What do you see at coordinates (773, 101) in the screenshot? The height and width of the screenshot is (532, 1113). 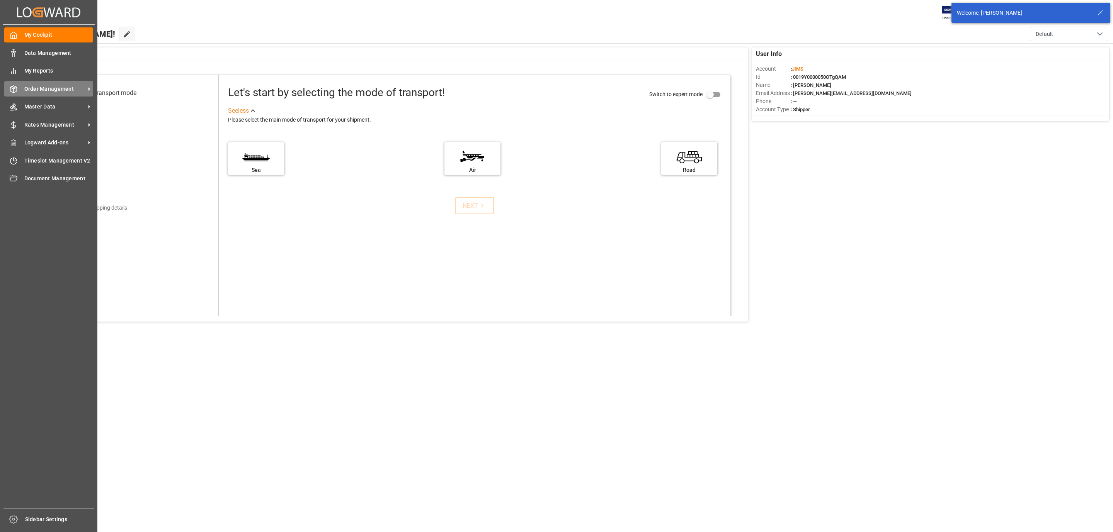 I see `span: Phone` at bounding box center [773, 101].